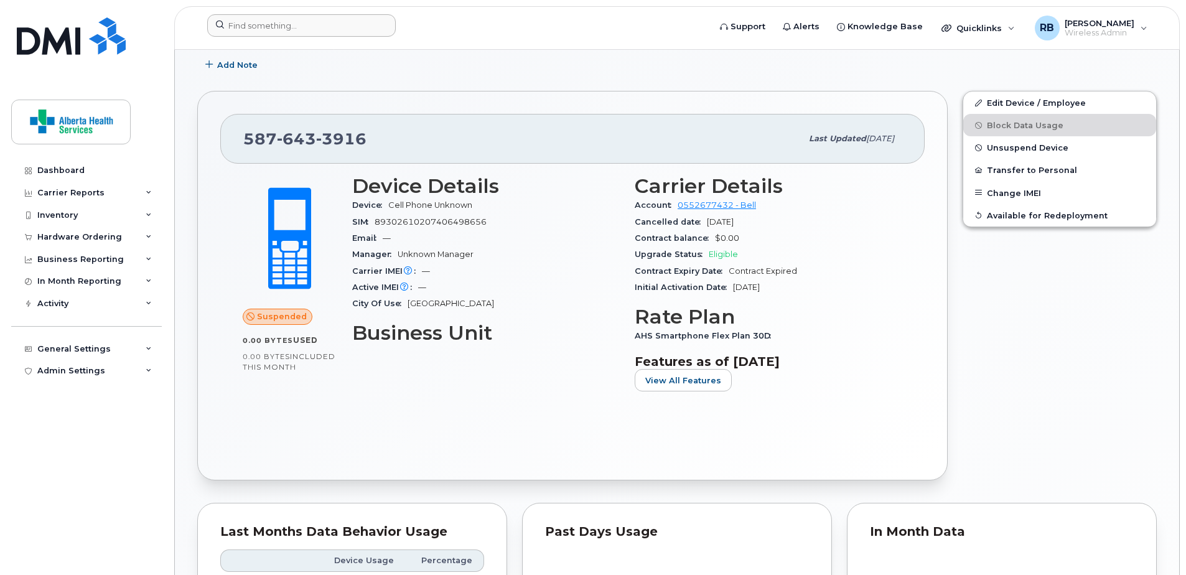  I want to click on button: Change IMEI, so click(1060, 193).